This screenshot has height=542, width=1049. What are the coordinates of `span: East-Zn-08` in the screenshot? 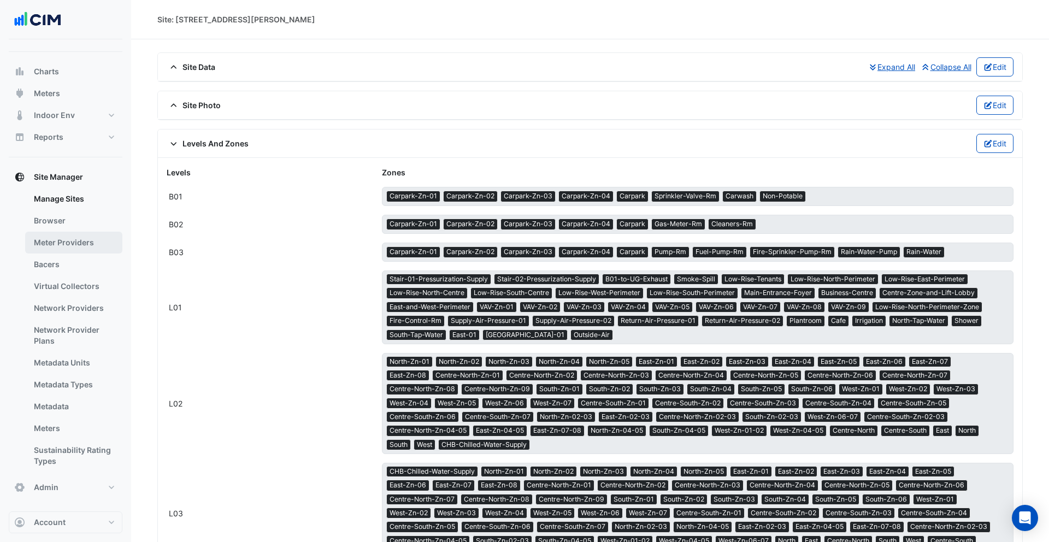 It's located at (499, 485).